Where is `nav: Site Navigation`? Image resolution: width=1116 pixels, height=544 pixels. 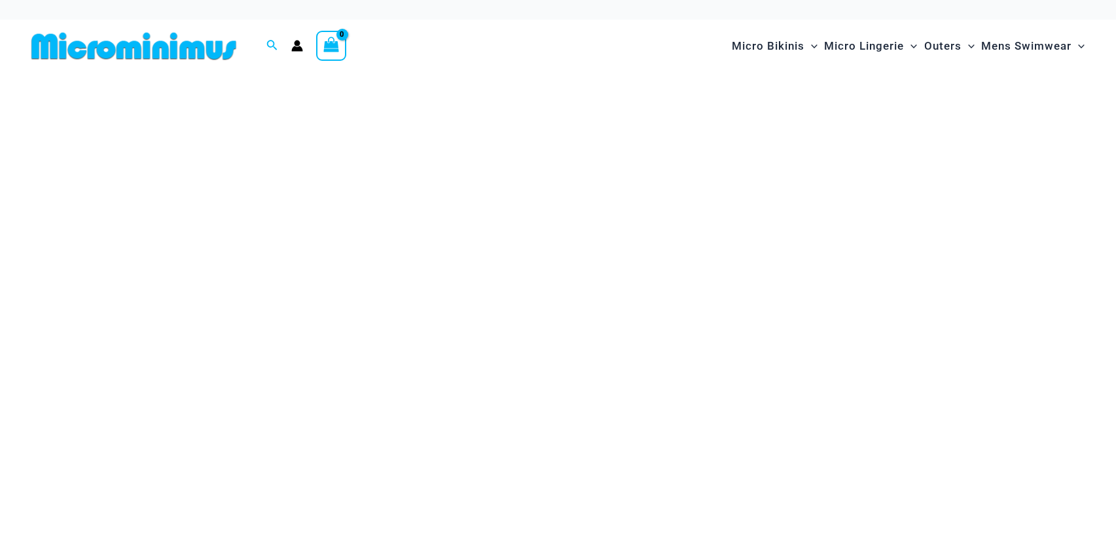 nav: Site Navigation is located at coordinates (908, 46).